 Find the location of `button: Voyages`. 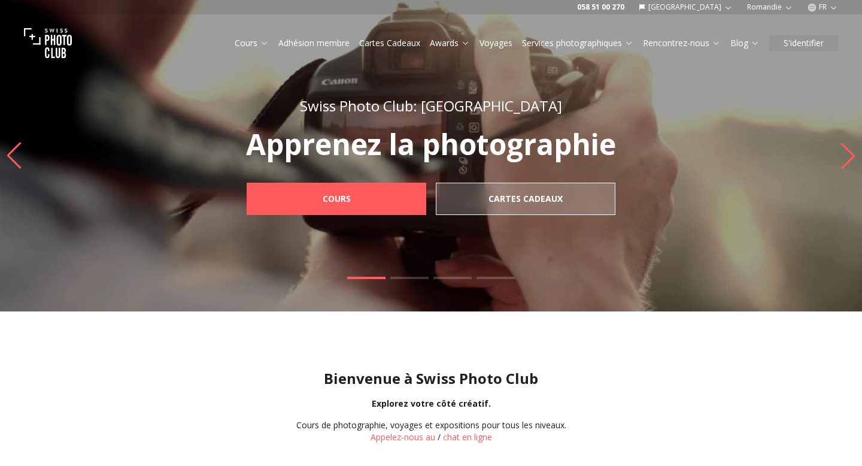

button: Voyages is located at coordinates (496, 43).